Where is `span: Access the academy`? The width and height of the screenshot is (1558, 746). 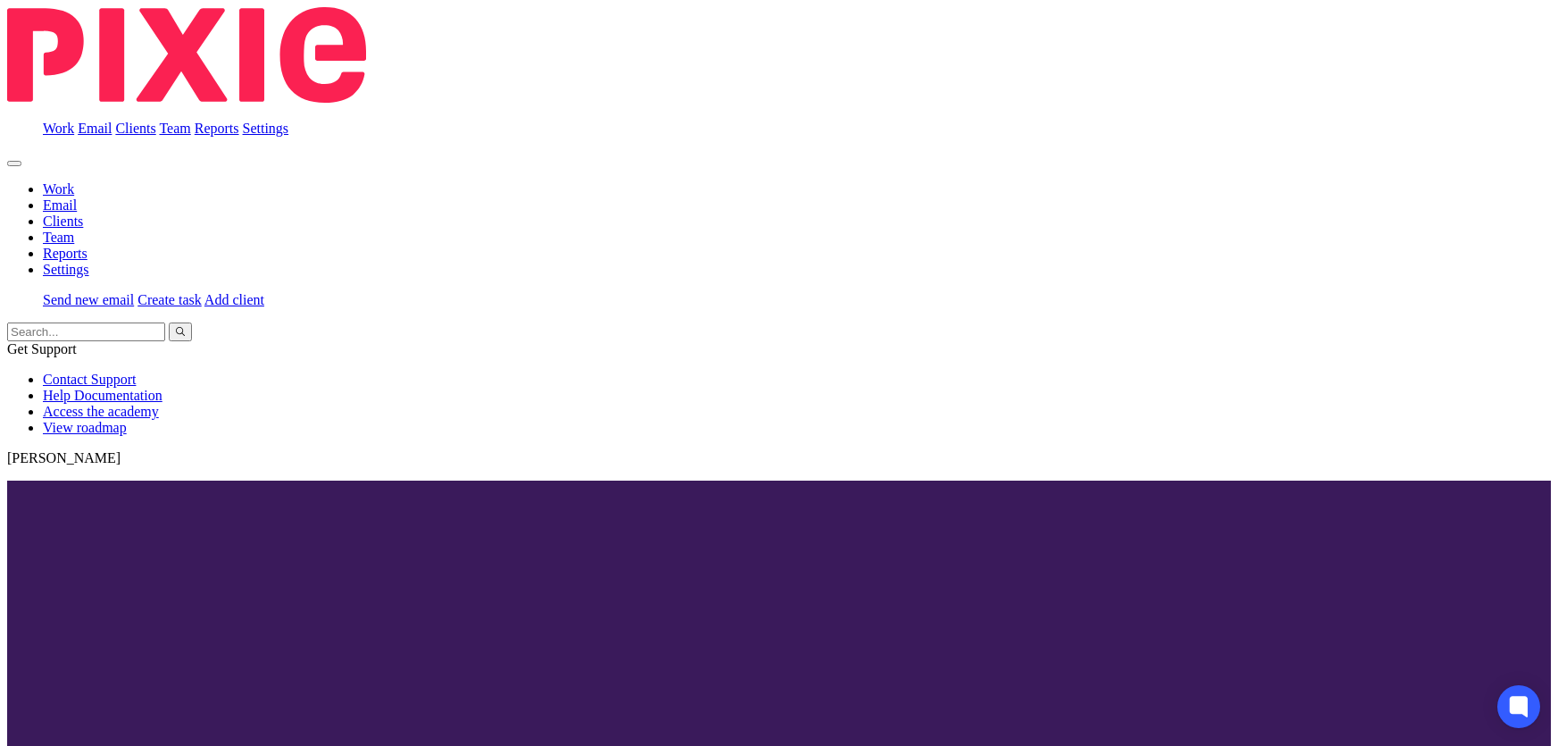
span: Access the academy is located at coordinates (101, 411).